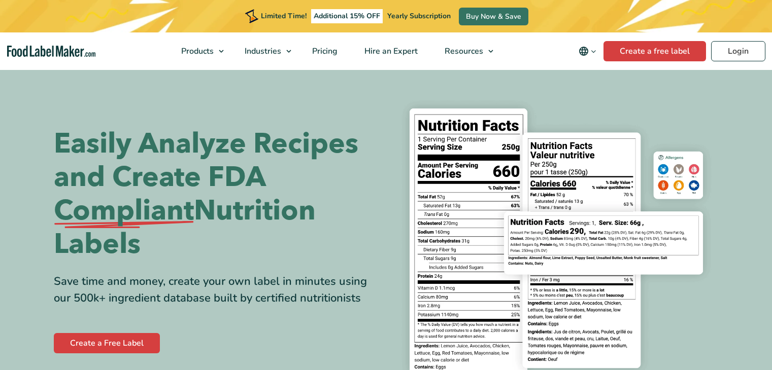 The height and width of the screenshot is (370, 772). What do you see at coordinates (107, 343) in the screenshot?
I see `a: Create a Free Label` at bounding box center [107, 343].